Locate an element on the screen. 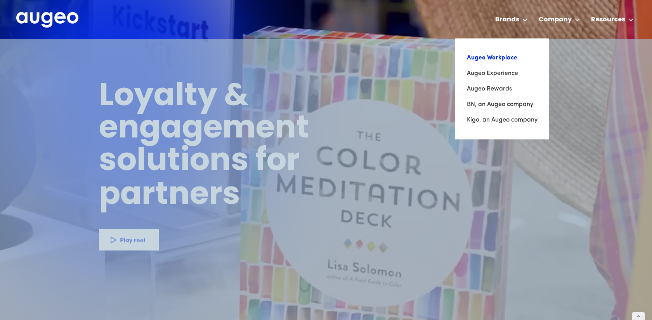  div: Company is located at coordinates (555, 20).